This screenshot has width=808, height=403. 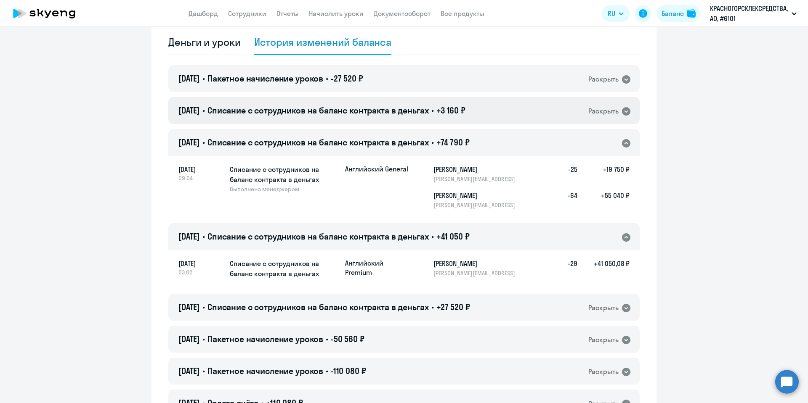 What do you see at coordinates (347, 78) in the screenshot?
I see `span: -27 520 ₽` at bounding box center [347, 78].